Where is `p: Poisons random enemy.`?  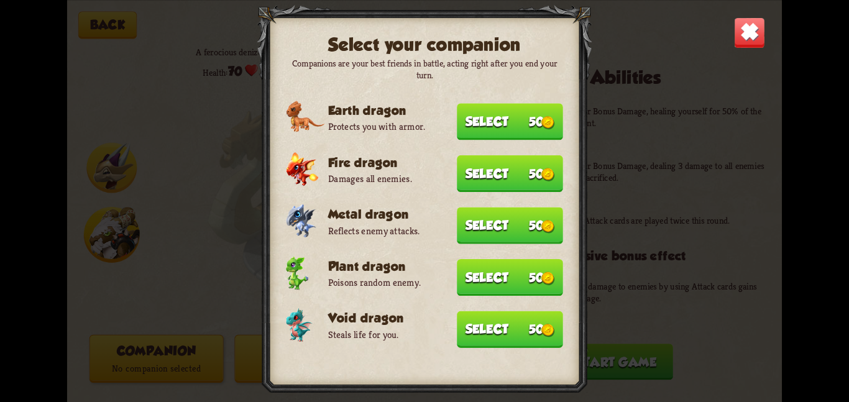 p: Poisons random enemy. is located at coordinates (445, 282).